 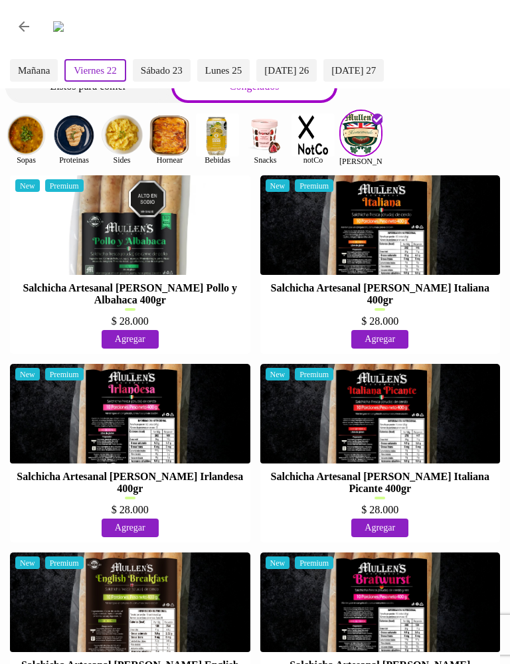 What do you see at coordinates (381, 602) in the screenshot?
I see `div: Salchicha Artesanal Mullens Bratwurst 400gr` at bounding box center [381, 602].